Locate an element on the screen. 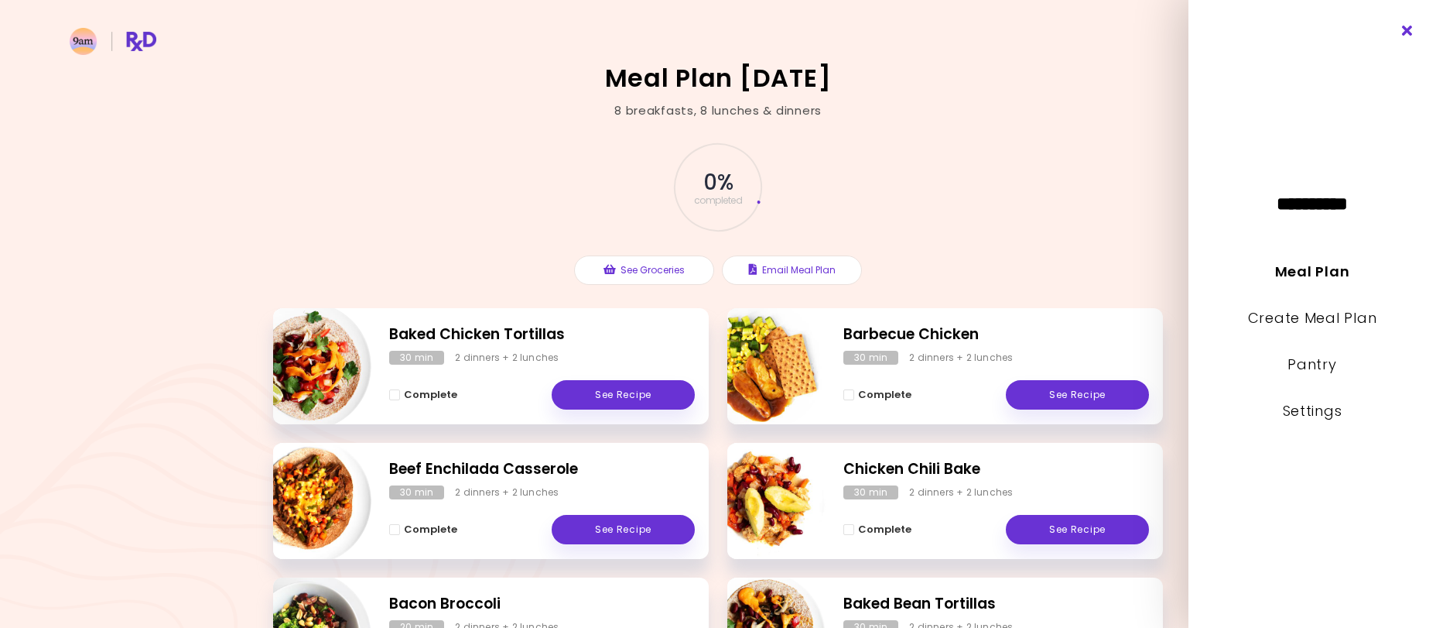  a: See Recipe - Beef Enchilada Casserole is located at coordinates (623, 529).